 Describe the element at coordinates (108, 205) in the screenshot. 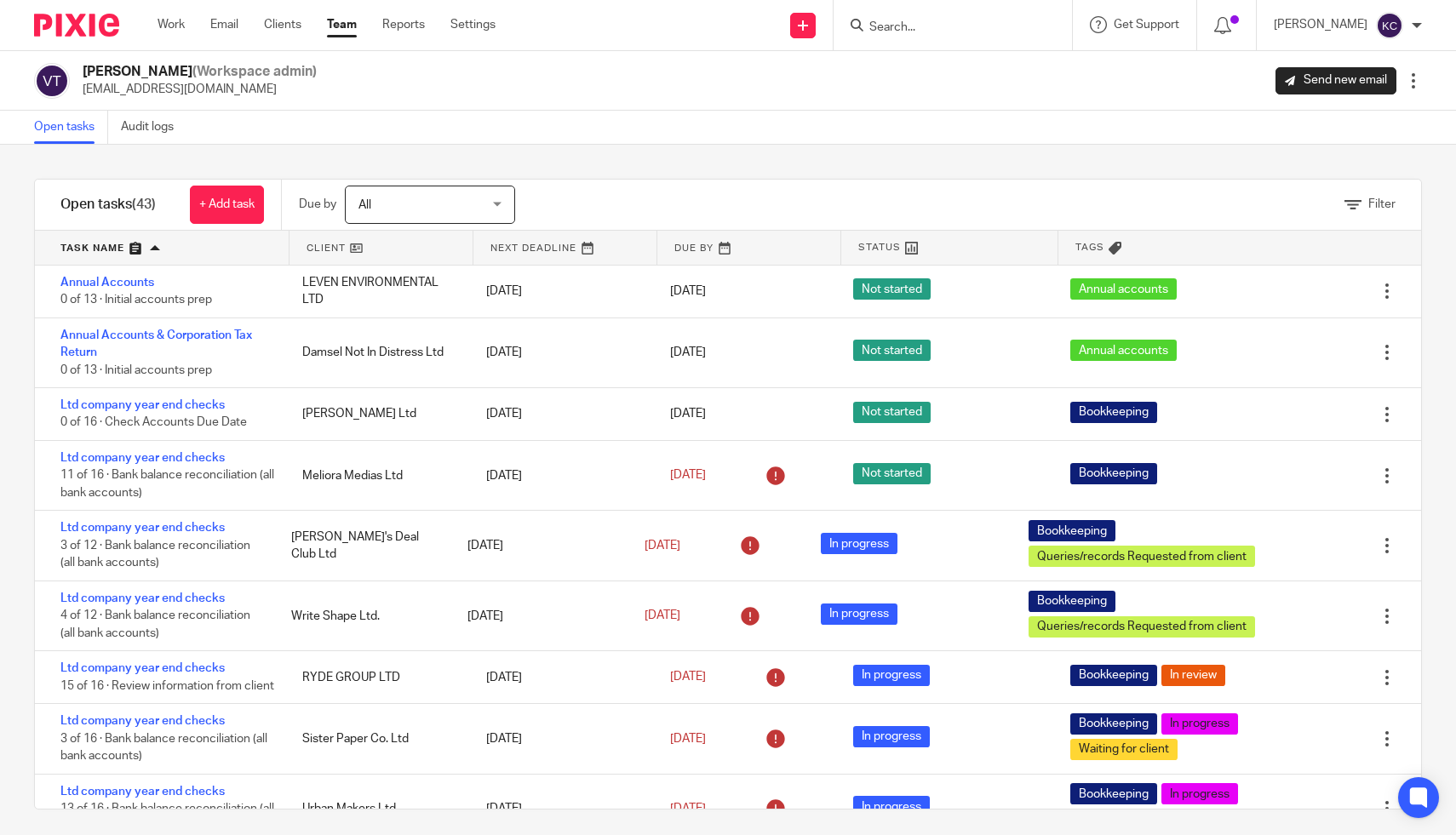

I see `h1: Open tasks` at that location.